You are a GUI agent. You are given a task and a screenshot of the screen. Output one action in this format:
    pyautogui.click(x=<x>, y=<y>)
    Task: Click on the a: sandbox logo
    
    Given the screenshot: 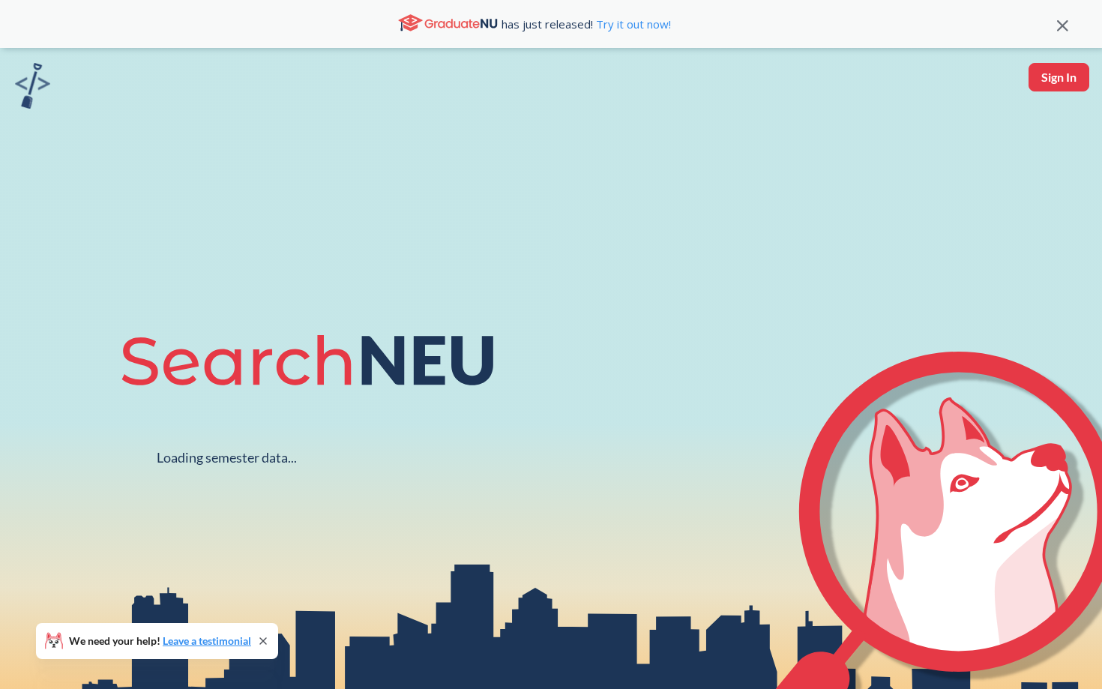 What is the action you would take?
    pyautogui.click(x=32, y=88)
    